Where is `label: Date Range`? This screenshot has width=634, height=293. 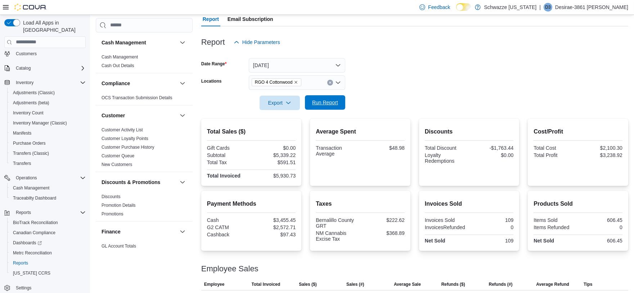
label: Date Range is located at coordinates (214, 64).